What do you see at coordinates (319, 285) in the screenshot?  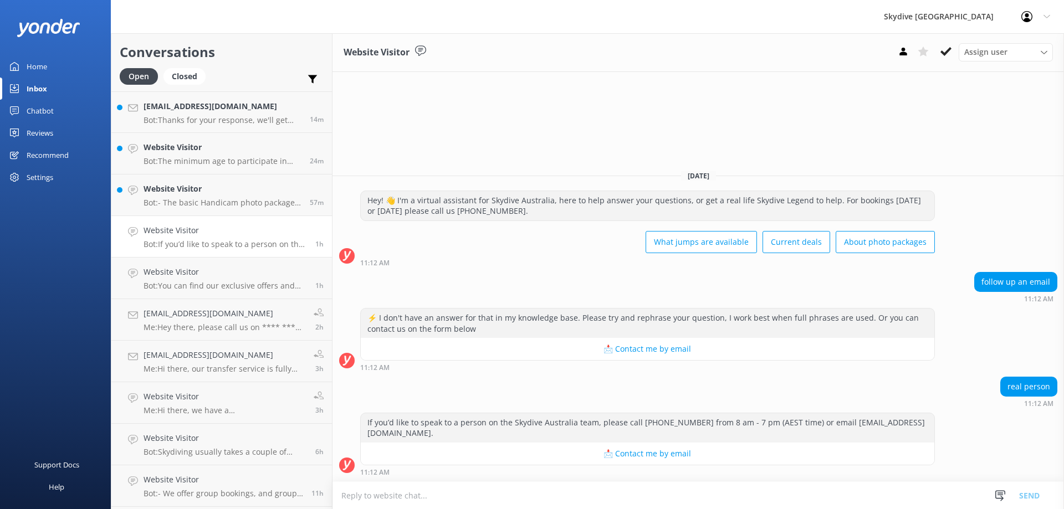 I see `span: Sep 05 2025 10:15am (UTC +10:00) Australia/Brisbane` at bounding box center [319, 285].